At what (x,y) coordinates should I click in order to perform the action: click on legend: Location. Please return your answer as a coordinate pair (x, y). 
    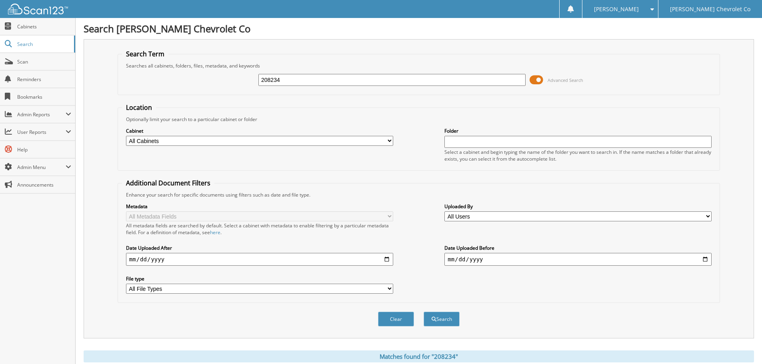
    Looking at the image, I should click on (139, 108).